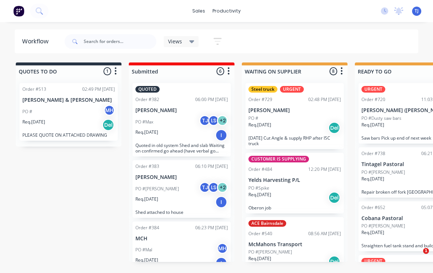  Describe the element at coordinates (417, 11) in the screenshot. I see `span: TJ` at that location.